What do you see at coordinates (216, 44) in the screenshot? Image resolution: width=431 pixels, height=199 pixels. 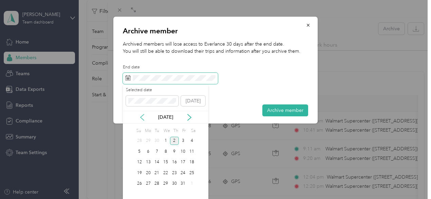 I see `p: Archived members will lose access to Everlance 30 days after the end date.` at bounding box center [216, 44].